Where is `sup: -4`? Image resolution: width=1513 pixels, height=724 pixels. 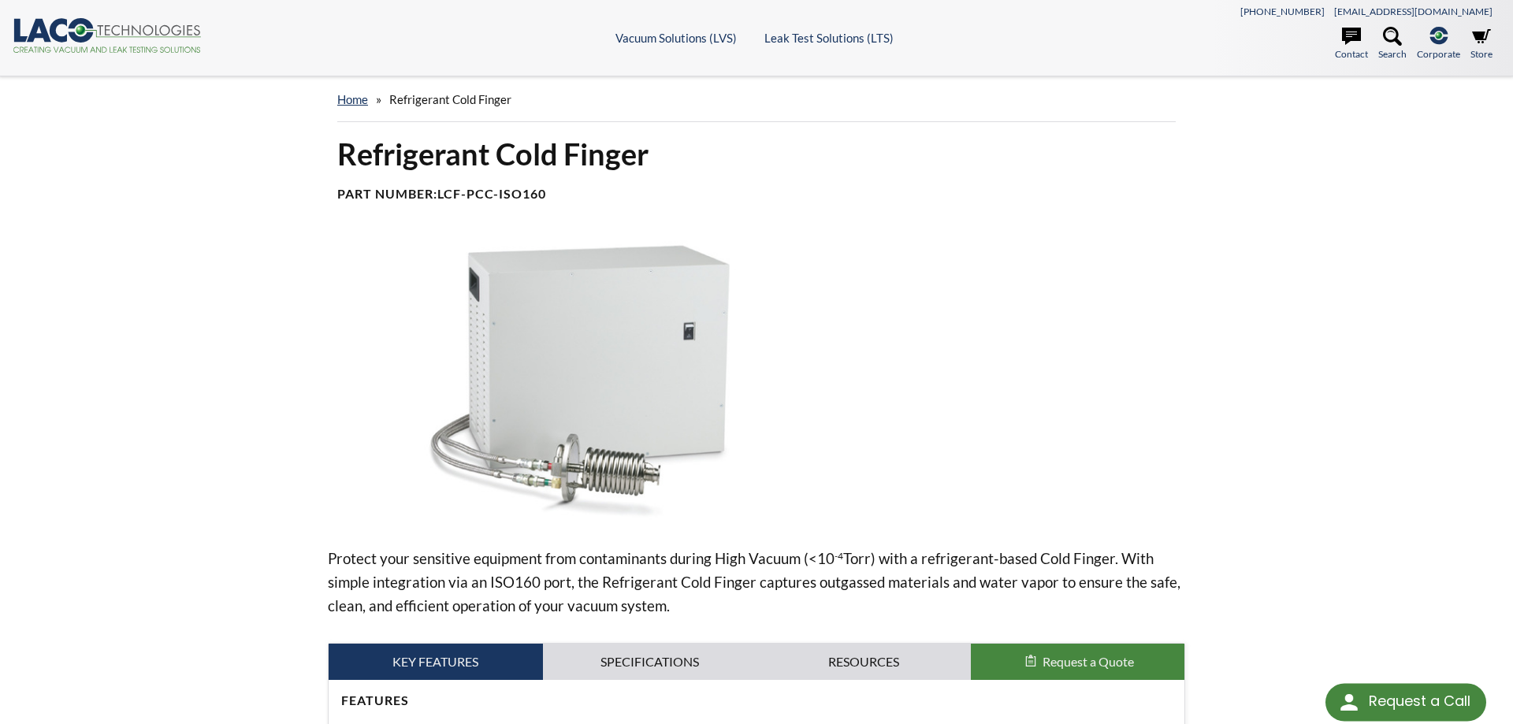
sup: -4 is located at coordinates (838, 555).